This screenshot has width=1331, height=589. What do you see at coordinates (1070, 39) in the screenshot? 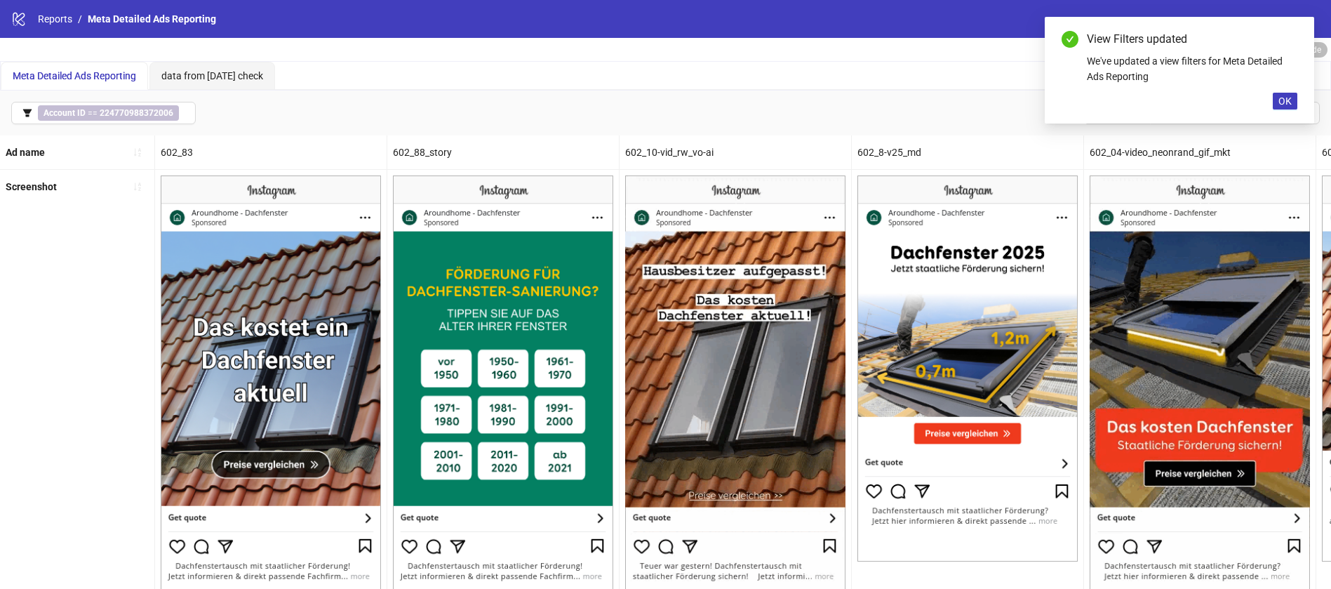
I see `span: check-circle` at bounding box center [1070, 39].